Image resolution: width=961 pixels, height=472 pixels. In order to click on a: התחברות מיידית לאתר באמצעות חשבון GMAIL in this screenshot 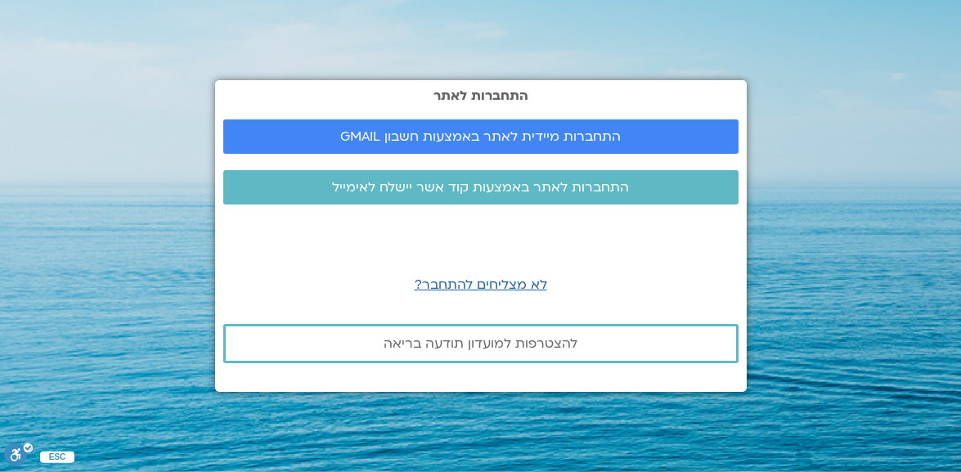, I will do `click(481, 137)`.